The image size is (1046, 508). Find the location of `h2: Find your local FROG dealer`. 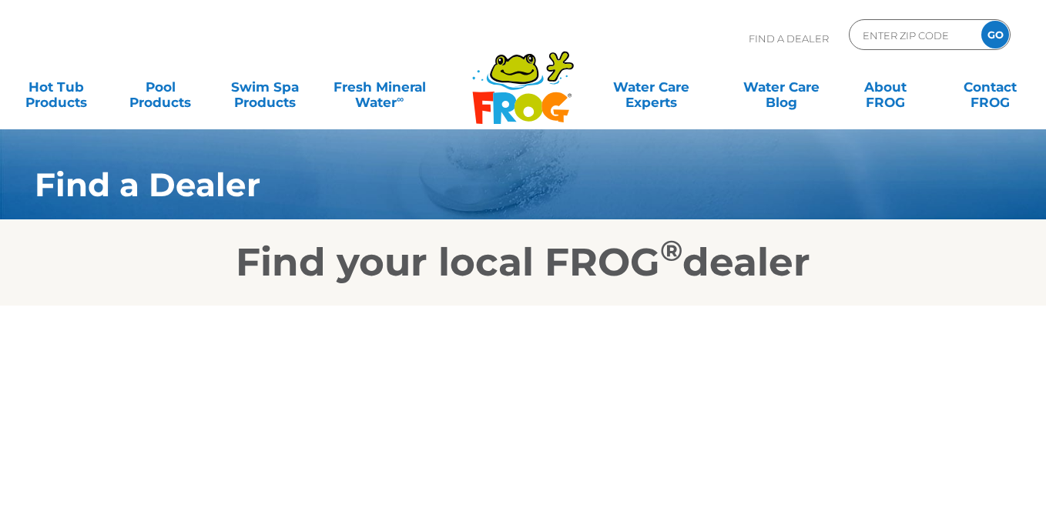

h2: Find your local FROG dealer is located at coordinates (523, 263).